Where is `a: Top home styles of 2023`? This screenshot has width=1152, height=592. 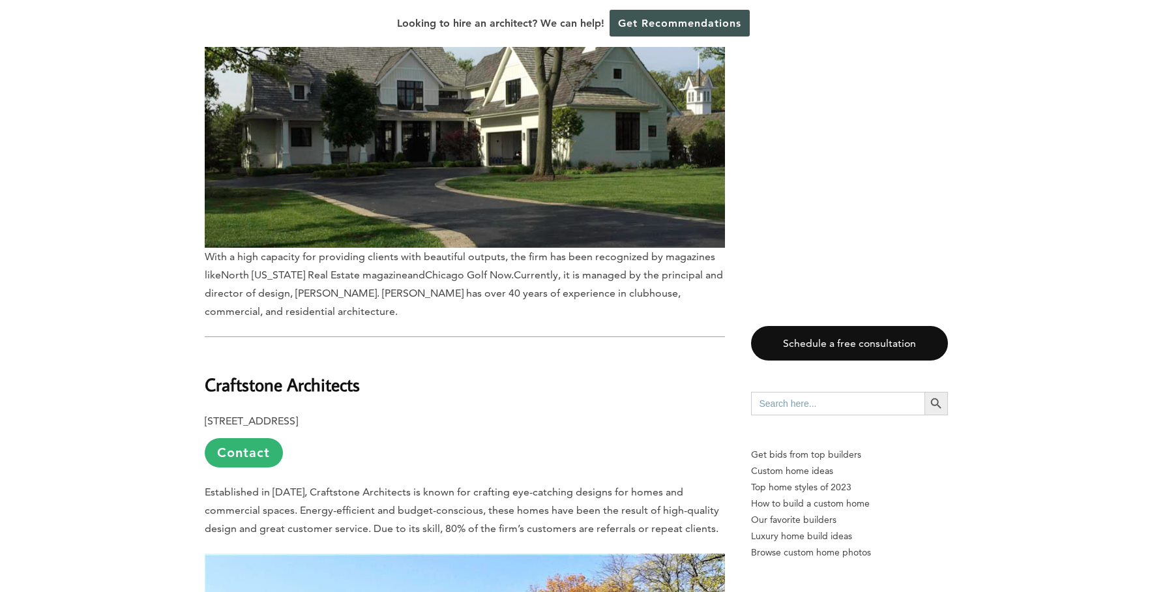
a: Top home styles of 2023 is located at coordinates (849, 487).